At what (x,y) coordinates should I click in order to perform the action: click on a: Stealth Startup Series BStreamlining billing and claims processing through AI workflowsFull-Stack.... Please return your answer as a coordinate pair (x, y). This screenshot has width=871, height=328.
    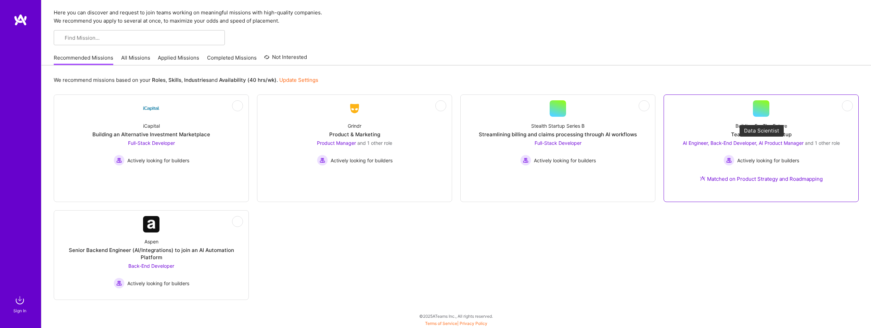
    Looking at the image, I should click on (558, 133).